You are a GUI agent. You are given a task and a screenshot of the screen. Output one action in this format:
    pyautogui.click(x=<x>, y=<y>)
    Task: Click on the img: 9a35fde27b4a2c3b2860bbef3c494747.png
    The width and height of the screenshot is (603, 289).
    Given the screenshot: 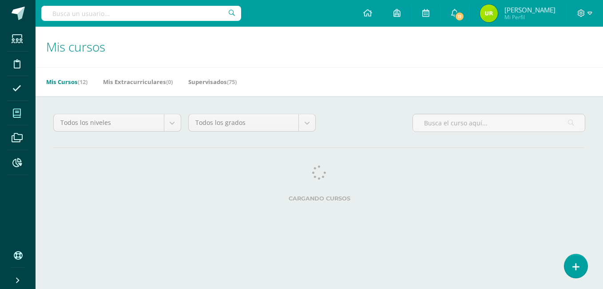 What is the action you would take?
    pyautogui.click(x=489, y=13)
    